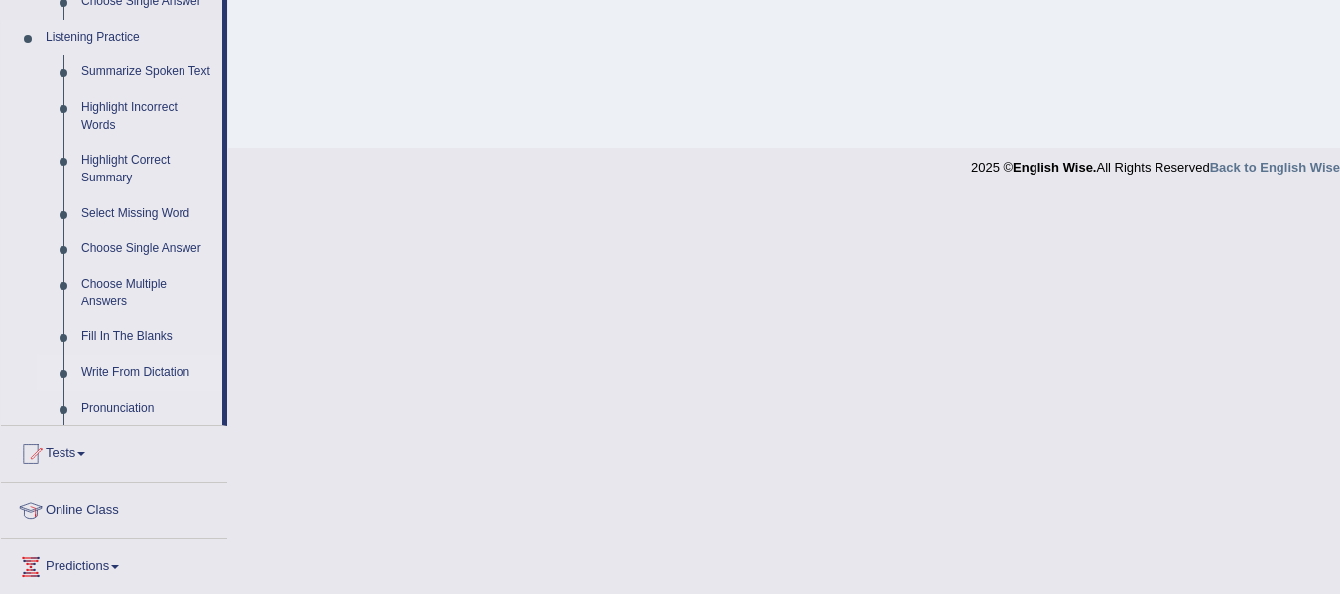  What do you see at coordinates (114, 508) in the screenshot?
I see `a: Online Class` at bounding box center [114, 508].